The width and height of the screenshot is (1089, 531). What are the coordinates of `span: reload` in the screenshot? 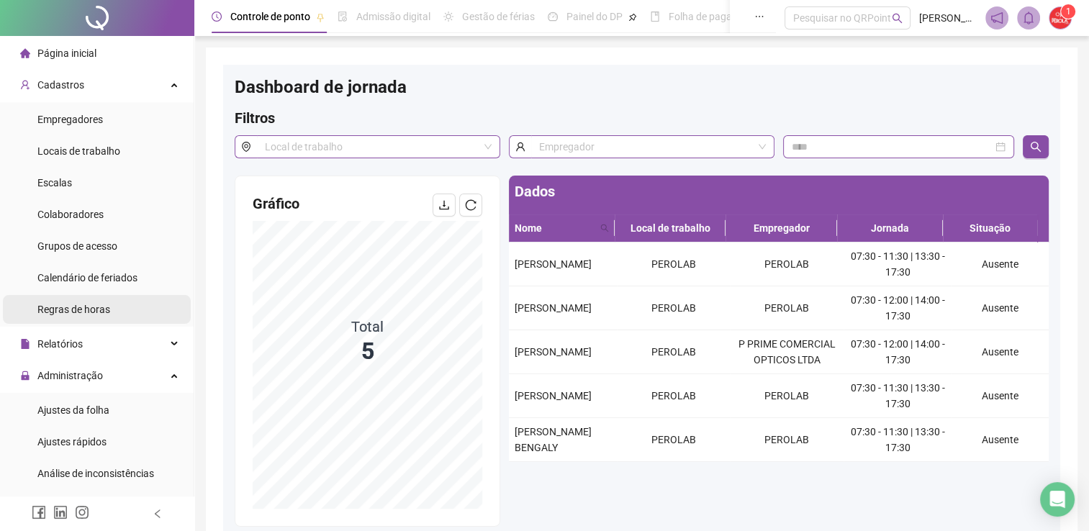 It's located at (471, 205).